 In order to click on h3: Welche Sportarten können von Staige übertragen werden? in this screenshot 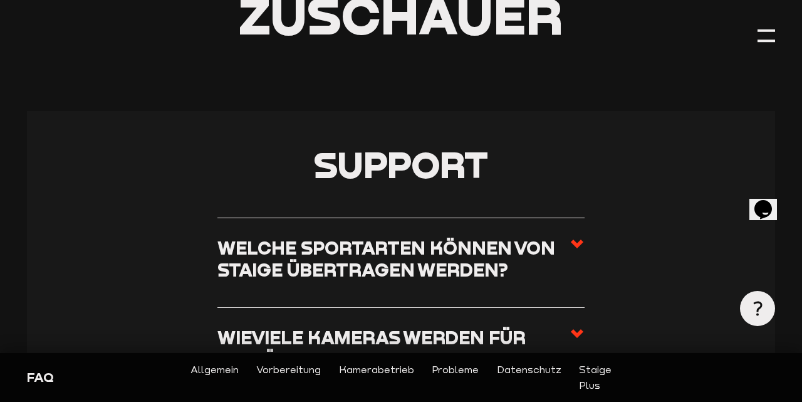, I will do `click(394, 258)`.